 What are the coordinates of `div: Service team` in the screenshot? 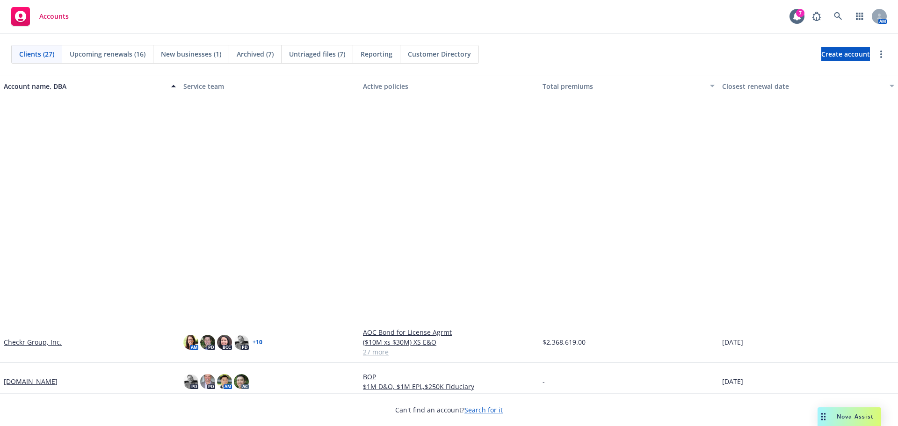 It's located at (269, 86).